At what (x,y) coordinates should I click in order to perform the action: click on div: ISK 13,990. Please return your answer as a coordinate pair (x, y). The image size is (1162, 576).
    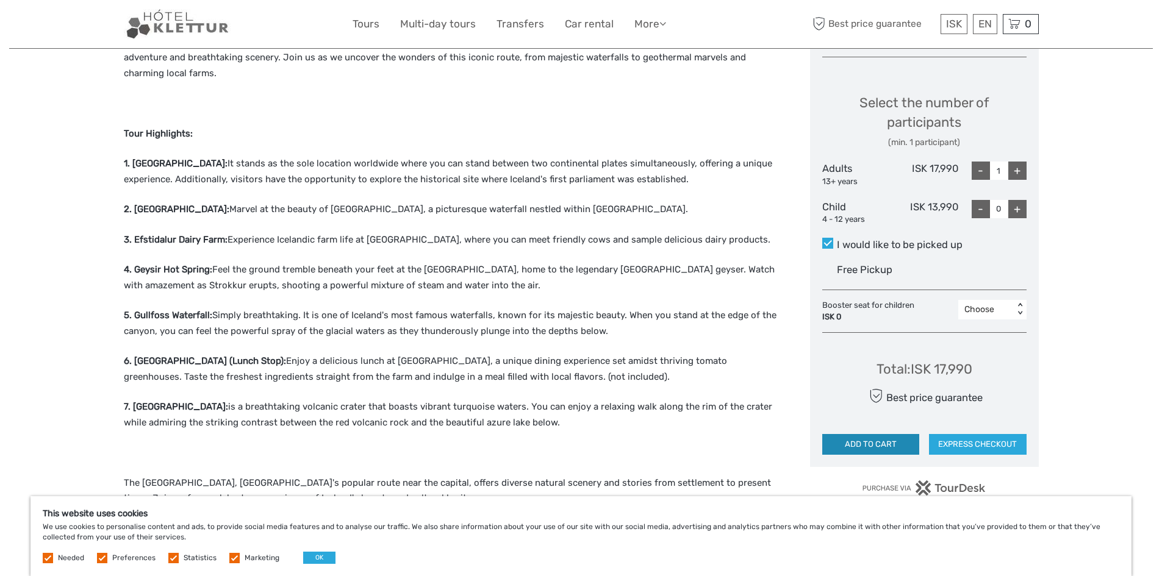
    Looking at the image, I should click on (924, 213).